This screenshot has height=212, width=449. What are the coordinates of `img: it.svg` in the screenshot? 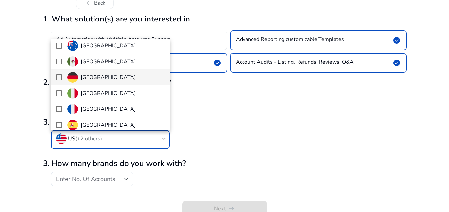 It's located at (73, 93).